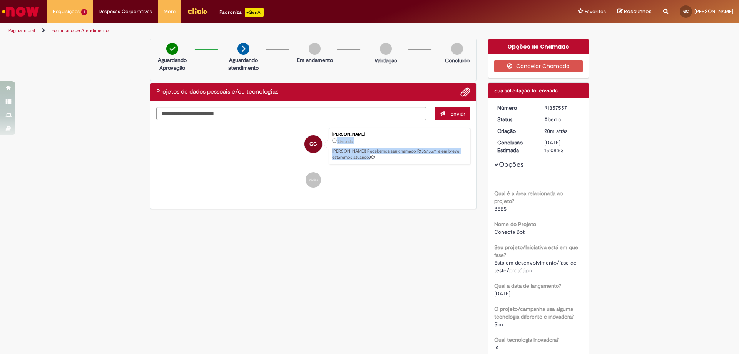  Describe the element at coordinates (635, 12) in the screenshot. I see `a: Rascunhos` at that location.